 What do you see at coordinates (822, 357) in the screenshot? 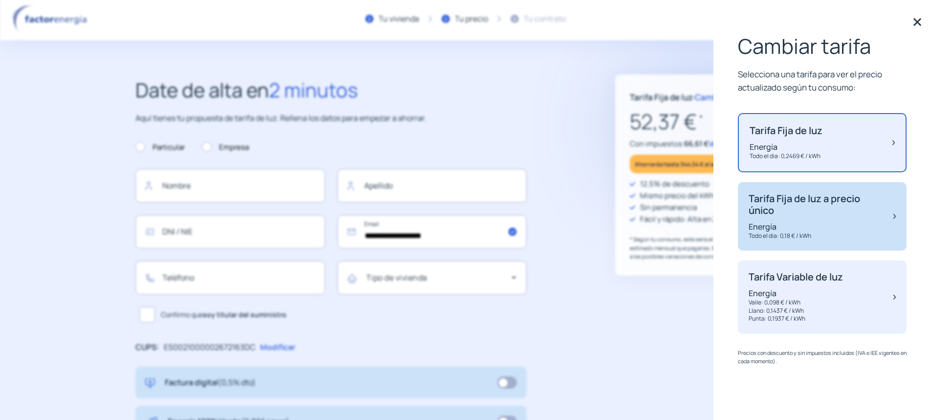
I see `p: Precios con descuento y sin impuestos incluidos (IVA e IEE vigentes en cada momento).` at bounding box center [822, 357].